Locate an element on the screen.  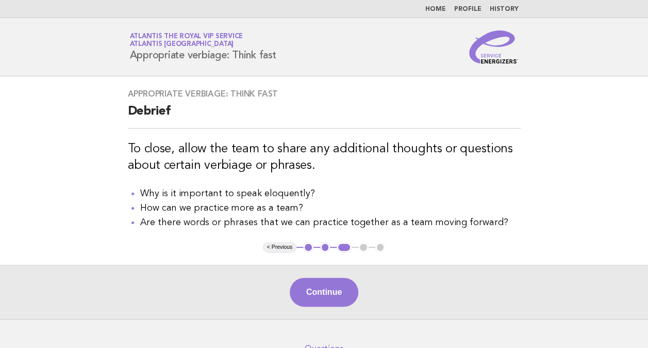
li: Why is it important to speak eloquently? is located at coordinates (331, 193).